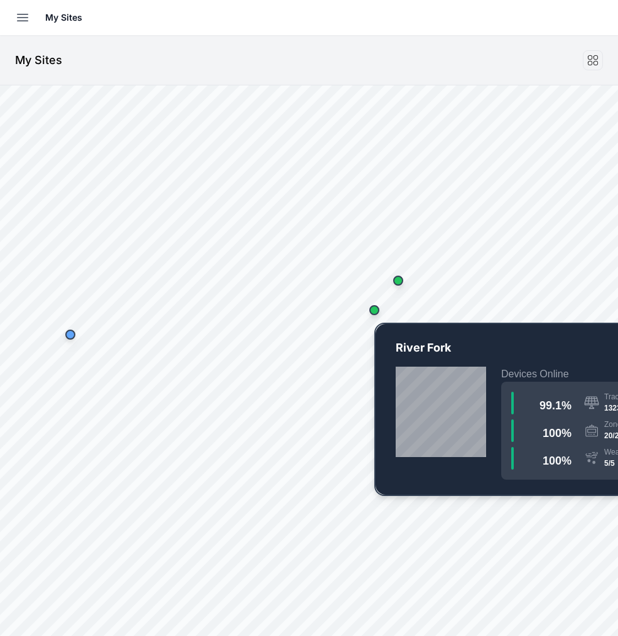 The width and height of the screenshot is (618, 636). Describe the element at coordinates (38, 60) in the screenshot. I see `h1: My Sites` at that location.